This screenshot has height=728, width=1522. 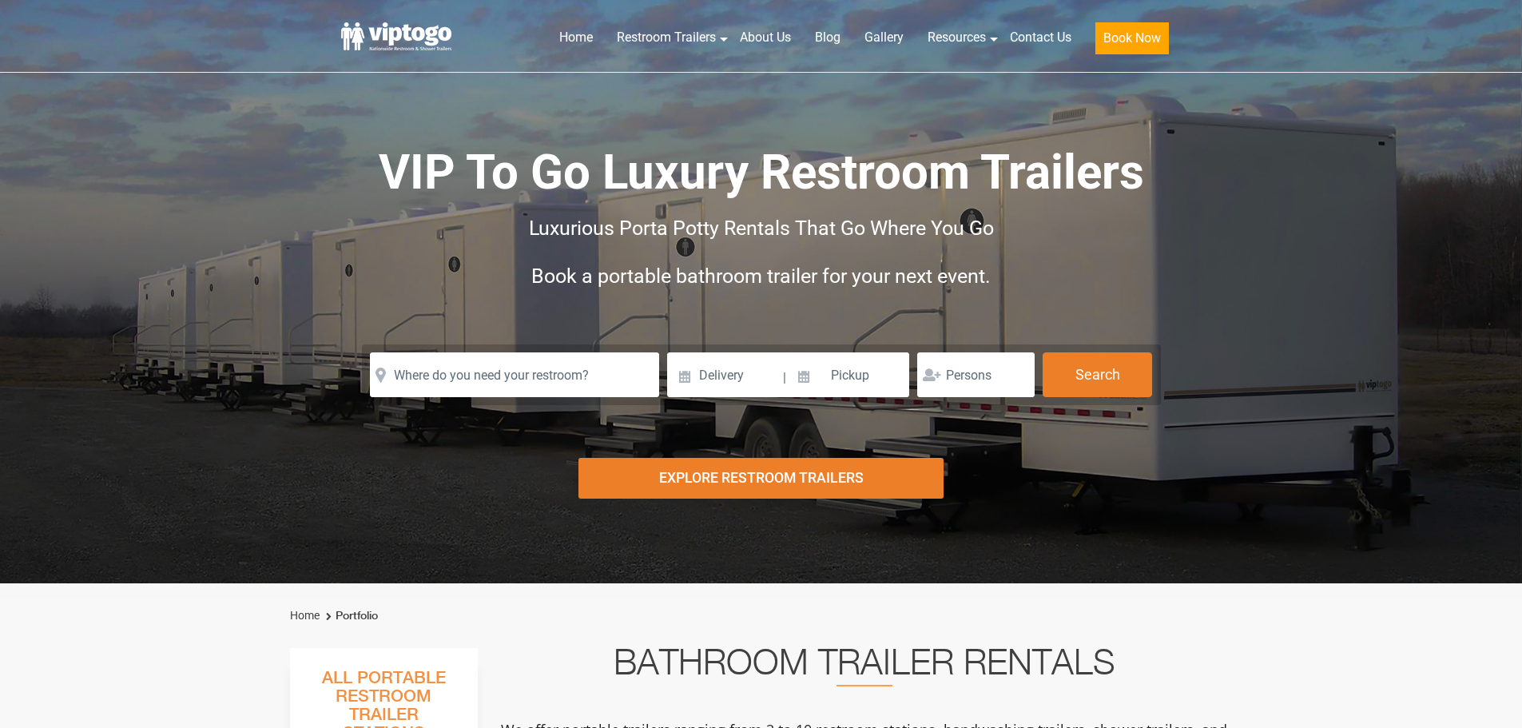 I want to click on a: Book Now, so click(x=1132, y=42).